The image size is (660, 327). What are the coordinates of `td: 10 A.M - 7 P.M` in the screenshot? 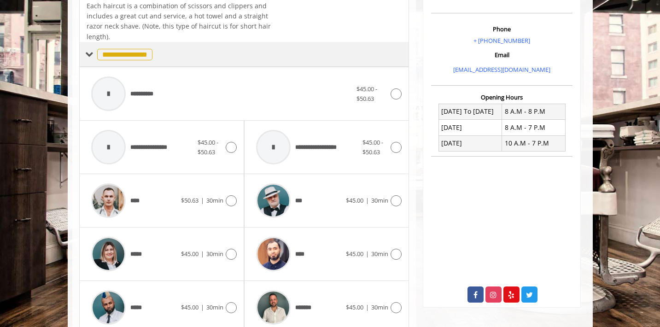 It's located at (533, 143).